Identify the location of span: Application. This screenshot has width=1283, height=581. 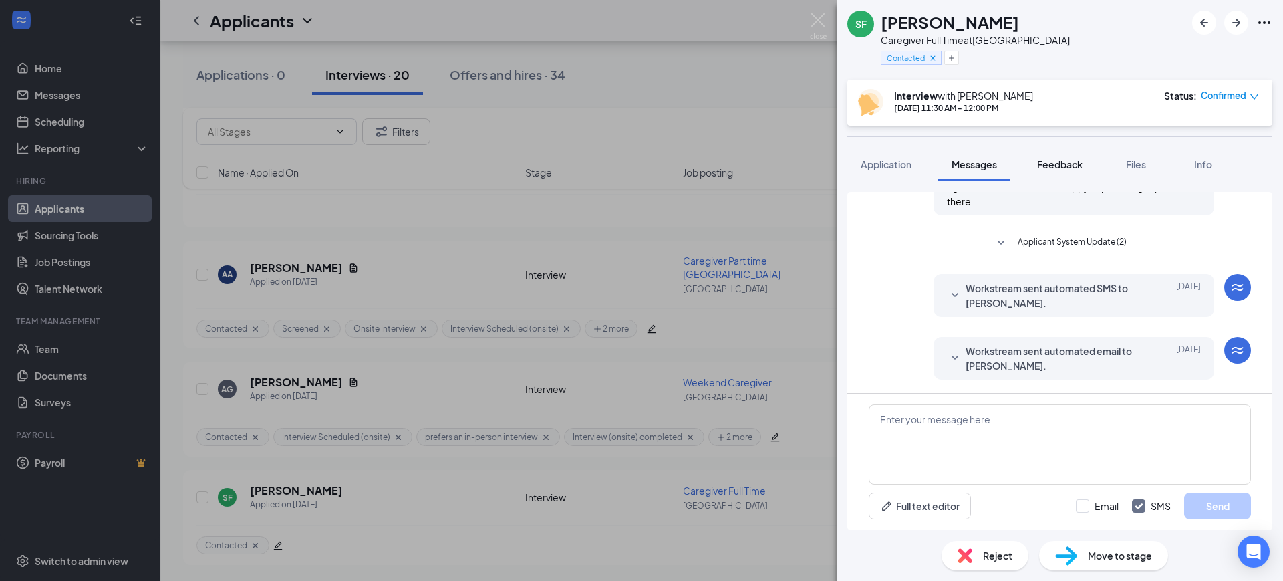
(886, 164).